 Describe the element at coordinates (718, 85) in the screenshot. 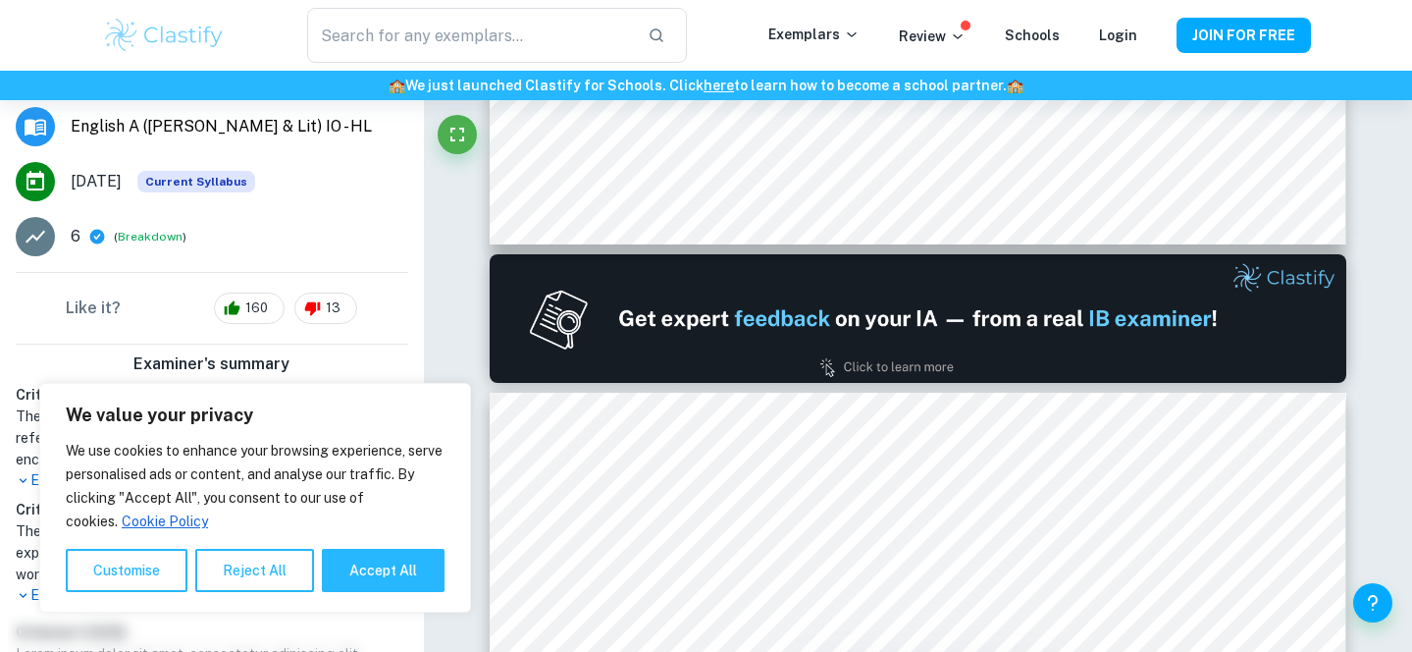

I see `a: here` at that location.